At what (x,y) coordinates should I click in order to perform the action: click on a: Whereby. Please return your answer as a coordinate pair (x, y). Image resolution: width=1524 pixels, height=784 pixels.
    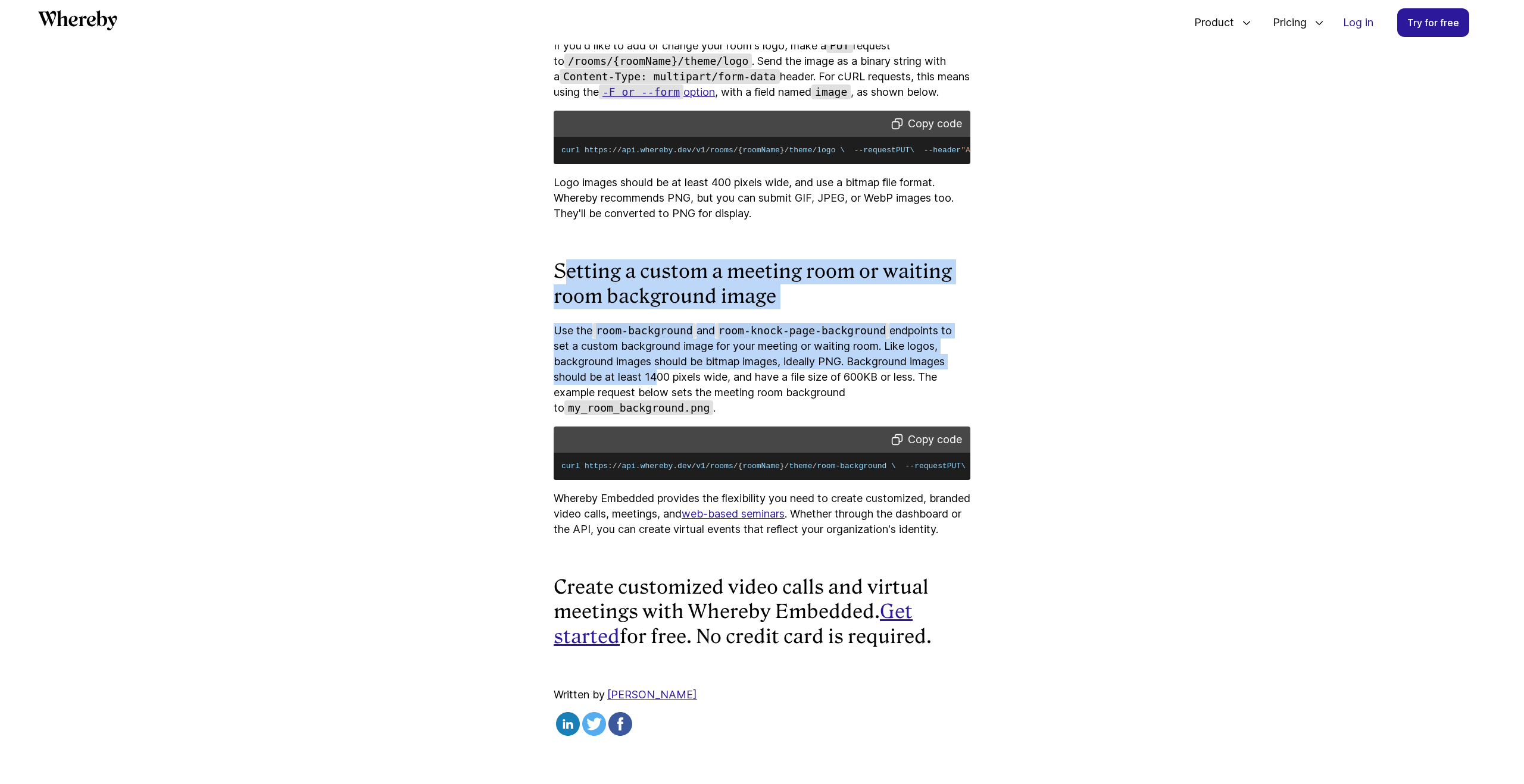
    Looking at the image, I should click on (77, 22).